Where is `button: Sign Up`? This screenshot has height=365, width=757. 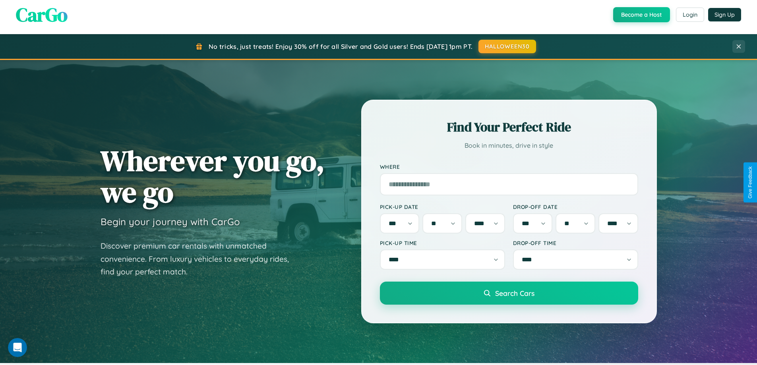
button: Sign Up is located at coordinates (724, 15).